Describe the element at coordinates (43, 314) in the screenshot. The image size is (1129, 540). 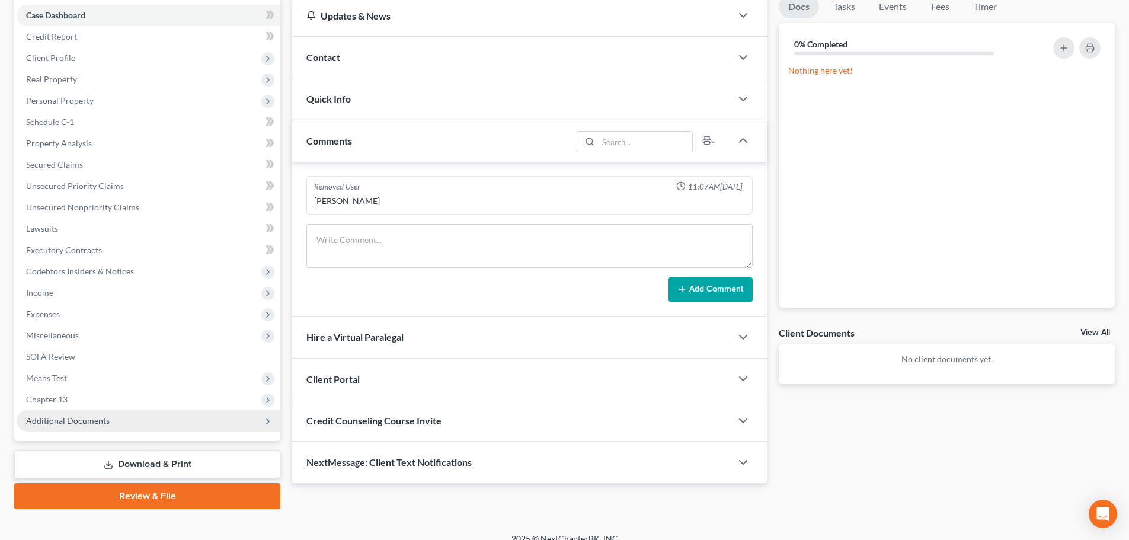
I see `span: Expenses` at that location.